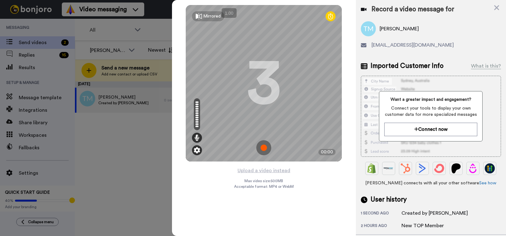 The width and height of the screenshot is (506, 236). Describe the element at coordinates (431, 99) in the screenshot. I see `span: Want a greater impact and engagement?` at that location.